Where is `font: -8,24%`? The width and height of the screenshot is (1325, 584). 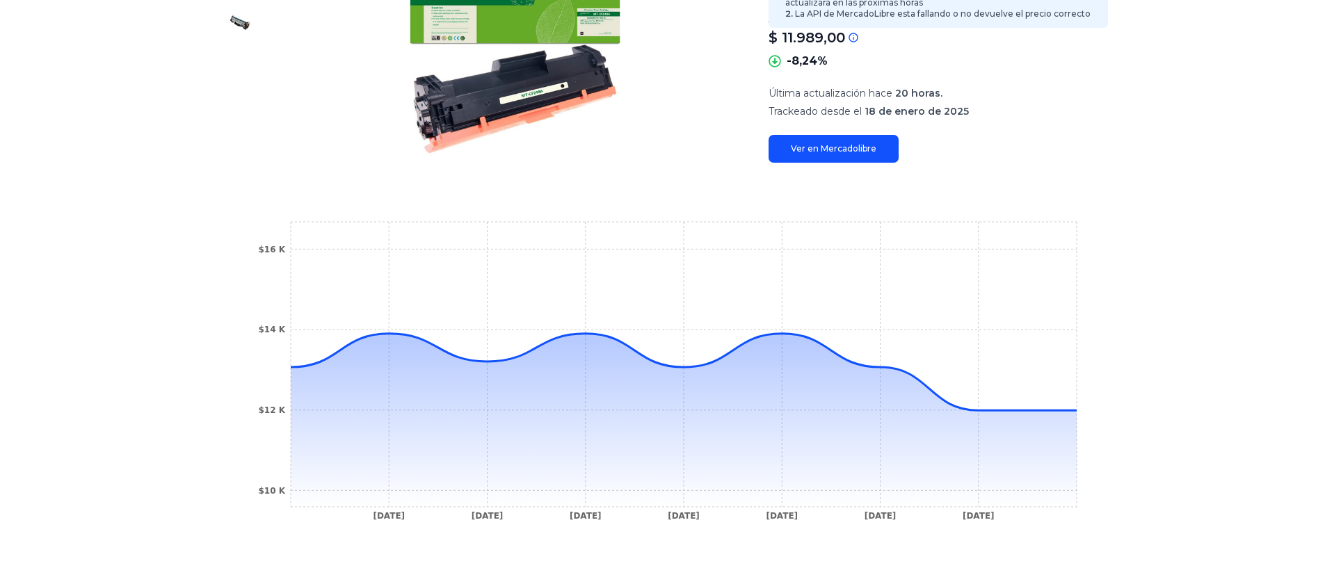 font: -8,24% is located at coordinates (807, 60).